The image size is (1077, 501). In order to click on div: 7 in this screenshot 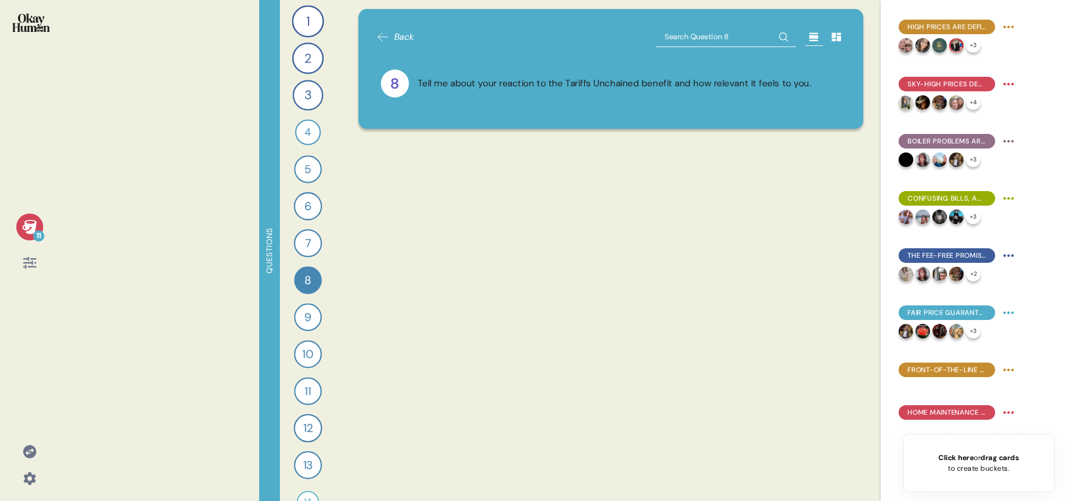, I will do `click(308, 243)`.